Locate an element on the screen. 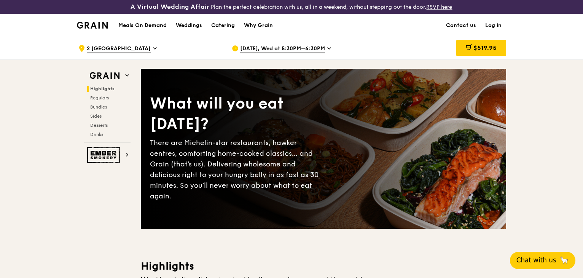  div: Weddings is located at coordinates (189, 25).